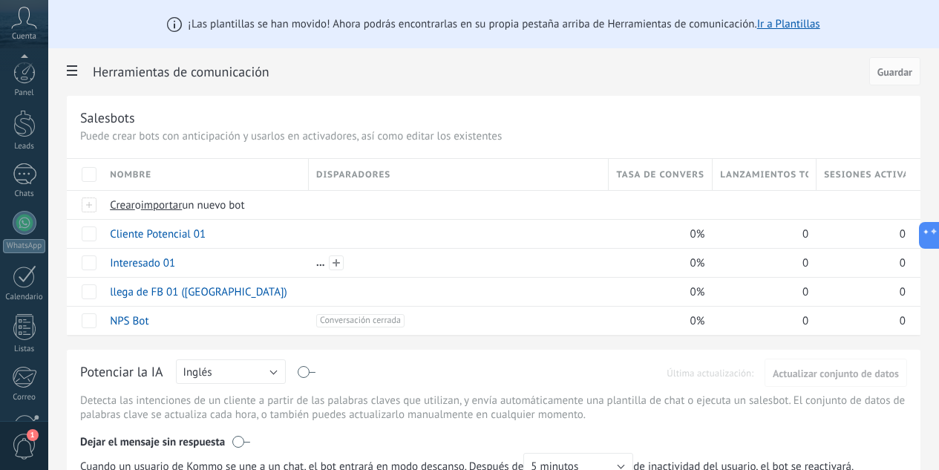  I want to click on span: Editar, so click(336, 263).